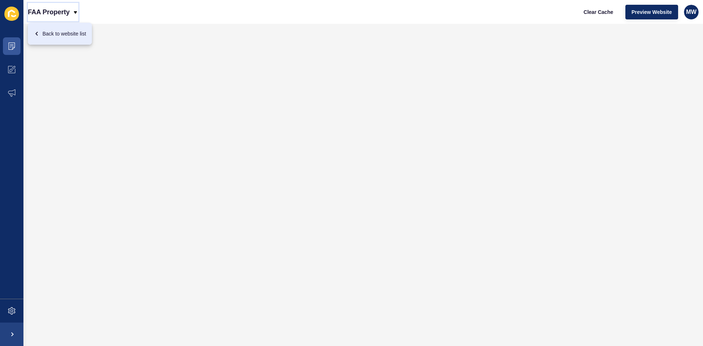  Describe the element at coordinates (652, 12) in the screenshot. I see `span: Preview Website` at that location.